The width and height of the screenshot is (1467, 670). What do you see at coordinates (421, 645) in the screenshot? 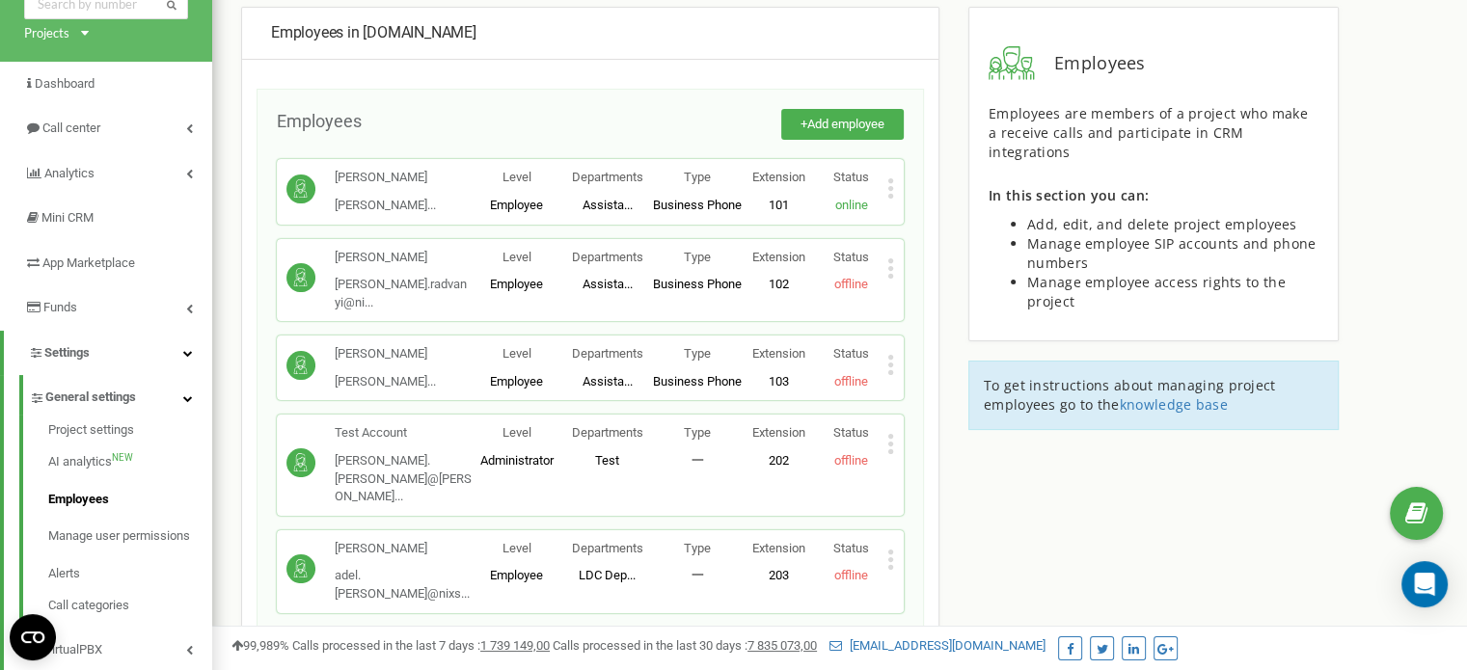
I see `span: Calls processed in the last 7 days :` at bounding box center [421, 645].